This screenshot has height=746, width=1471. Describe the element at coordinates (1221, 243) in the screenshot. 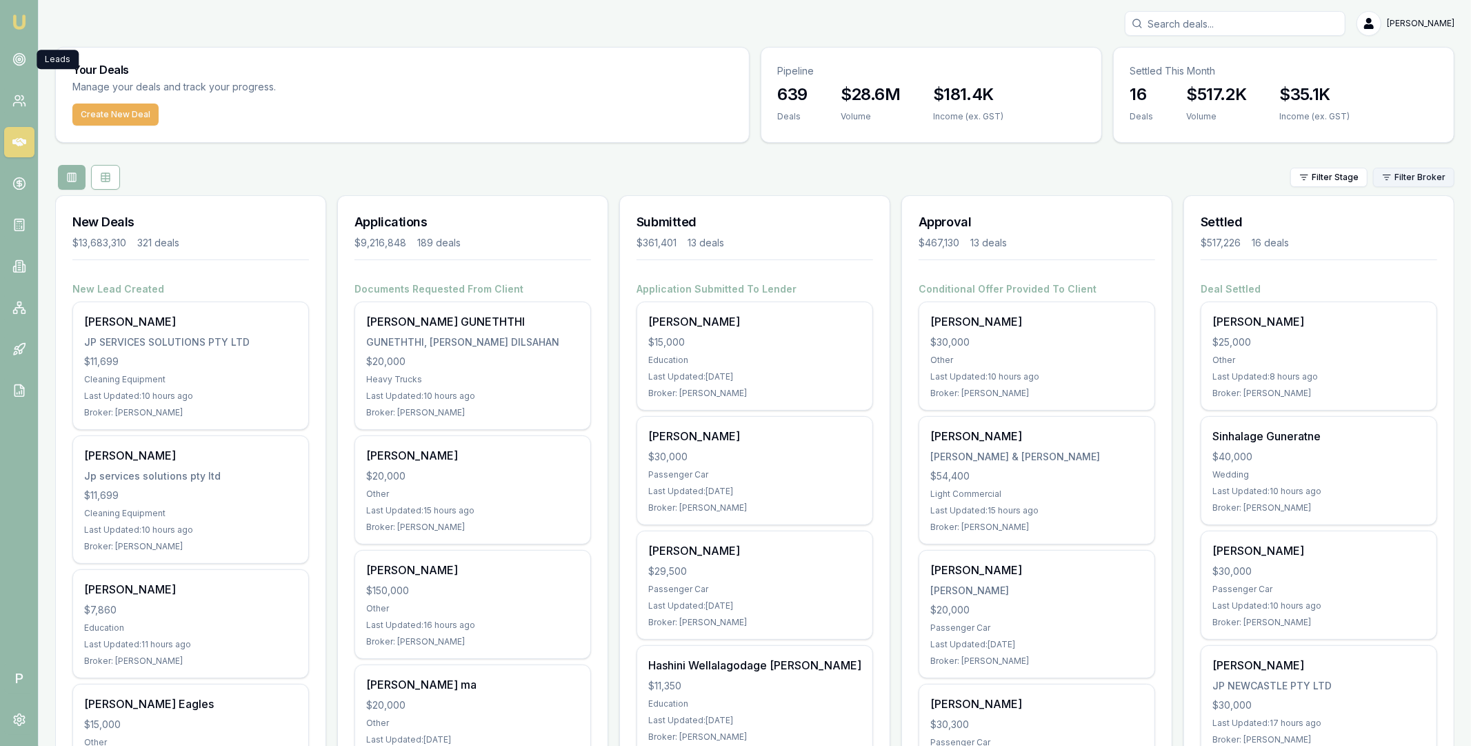

I see `div: $517,226` at that location.